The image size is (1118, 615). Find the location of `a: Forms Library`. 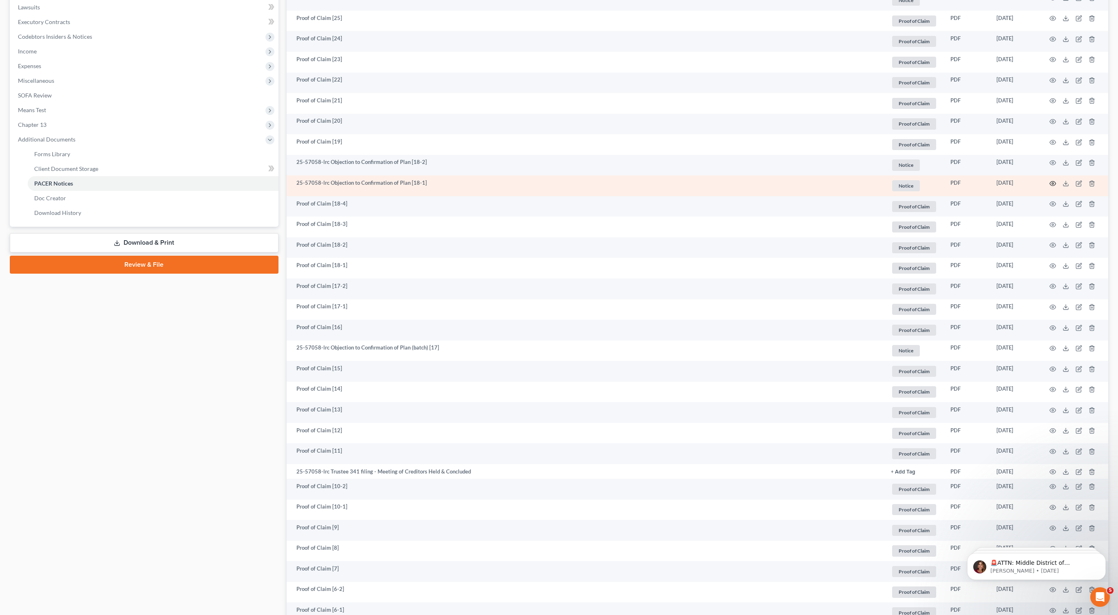

a: Forms Library is located at coordinates (153, 154).